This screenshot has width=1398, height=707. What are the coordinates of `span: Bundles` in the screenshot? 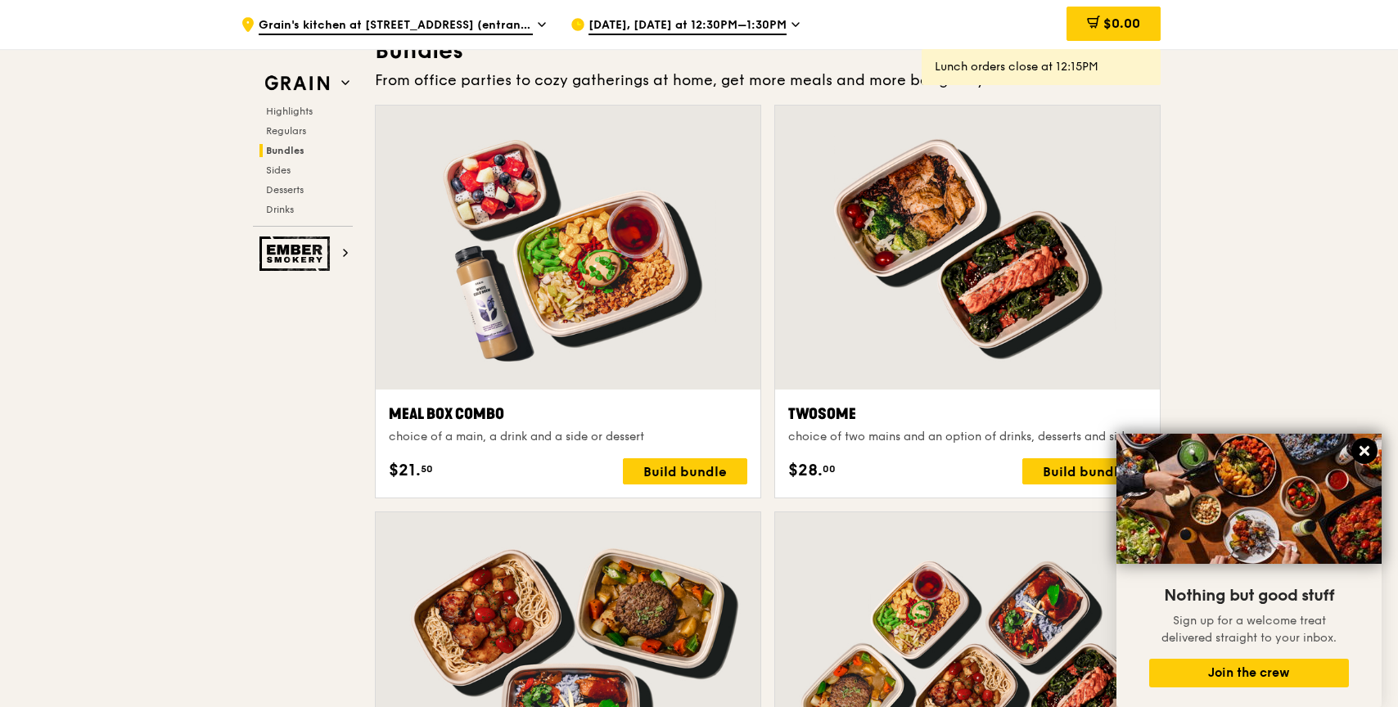 It's located at (285, 151).